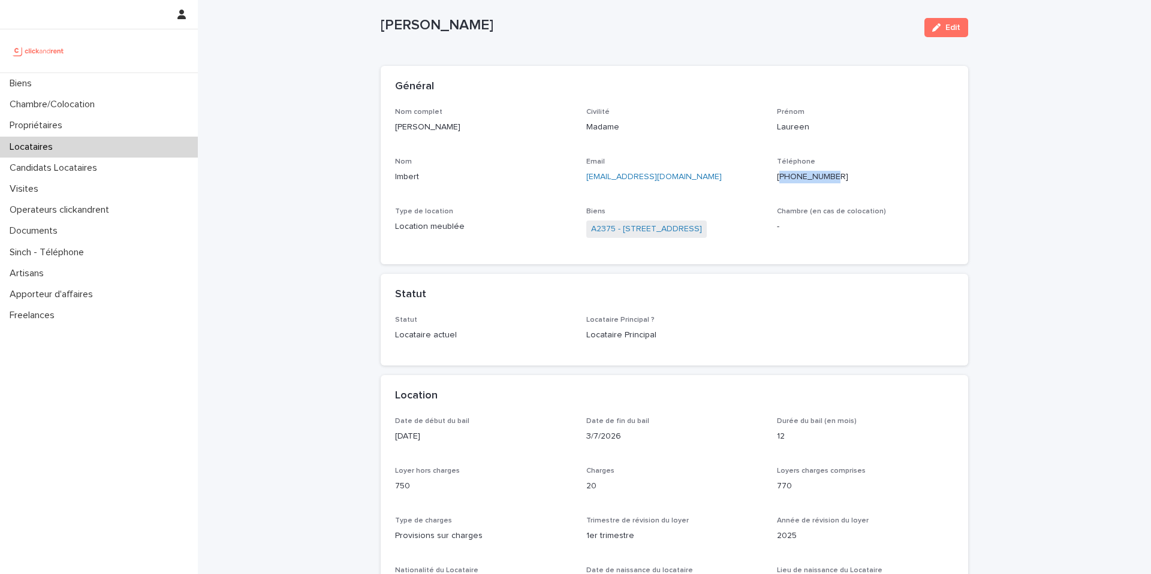 The image size is (1151, 574). Describe the element at coordinates (432, 421) in the screenshot. I see `span: Date de début du bail` at that location.